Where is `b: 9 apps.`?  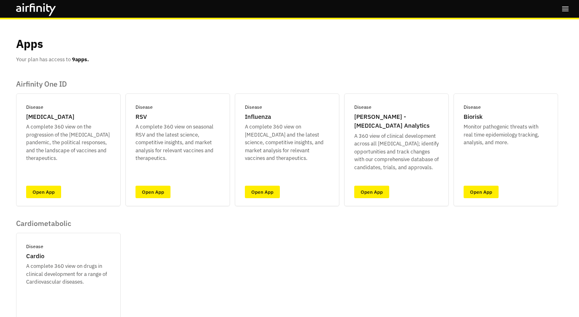
b: 9 apps. is located at coordinates (80, 59).